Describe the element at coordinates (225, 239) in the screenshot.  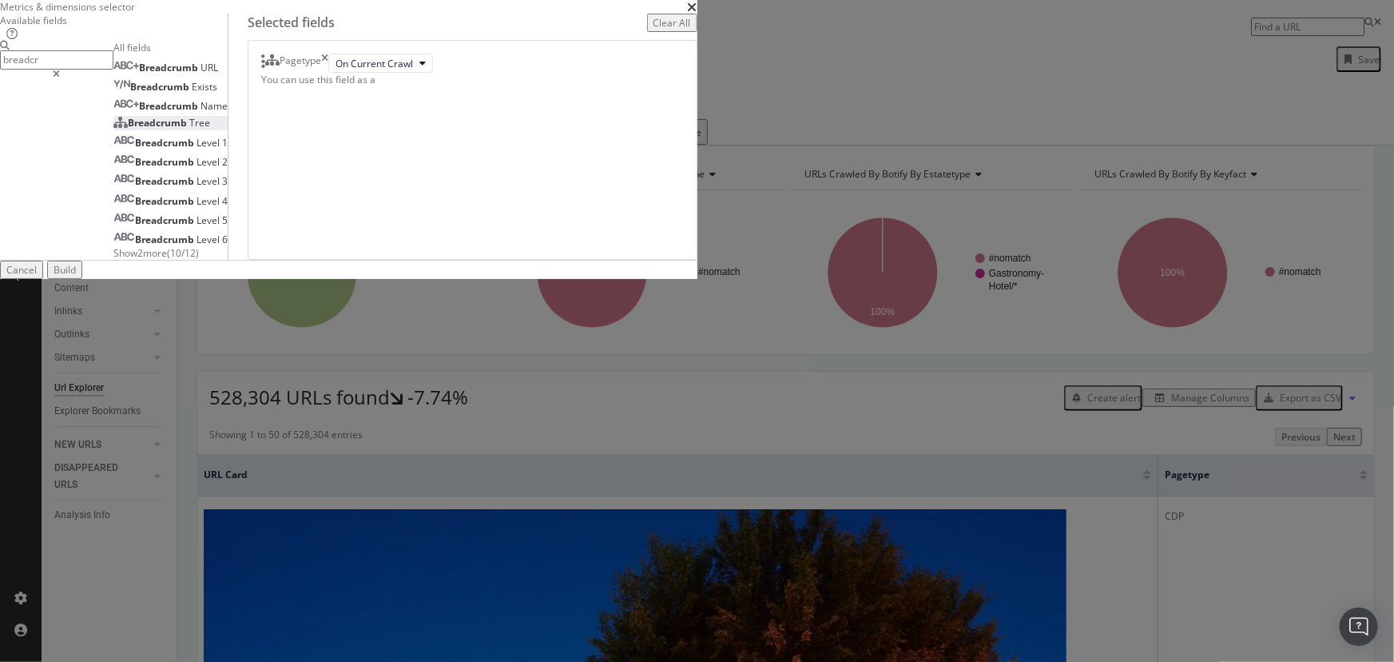
I see `span: 6` at that location.